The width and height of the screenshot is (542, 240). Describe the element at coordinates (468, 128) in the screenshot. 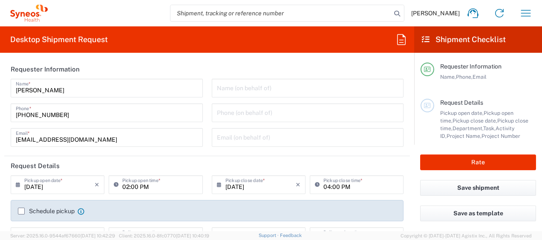

I see `span: Department,` at that location.